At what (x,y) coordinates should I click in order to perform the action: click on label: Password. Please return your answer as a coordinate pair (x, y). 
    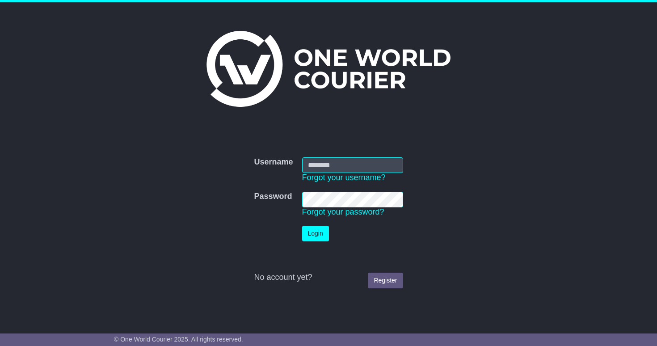
    Looking at the image, I should click on (273, 197).